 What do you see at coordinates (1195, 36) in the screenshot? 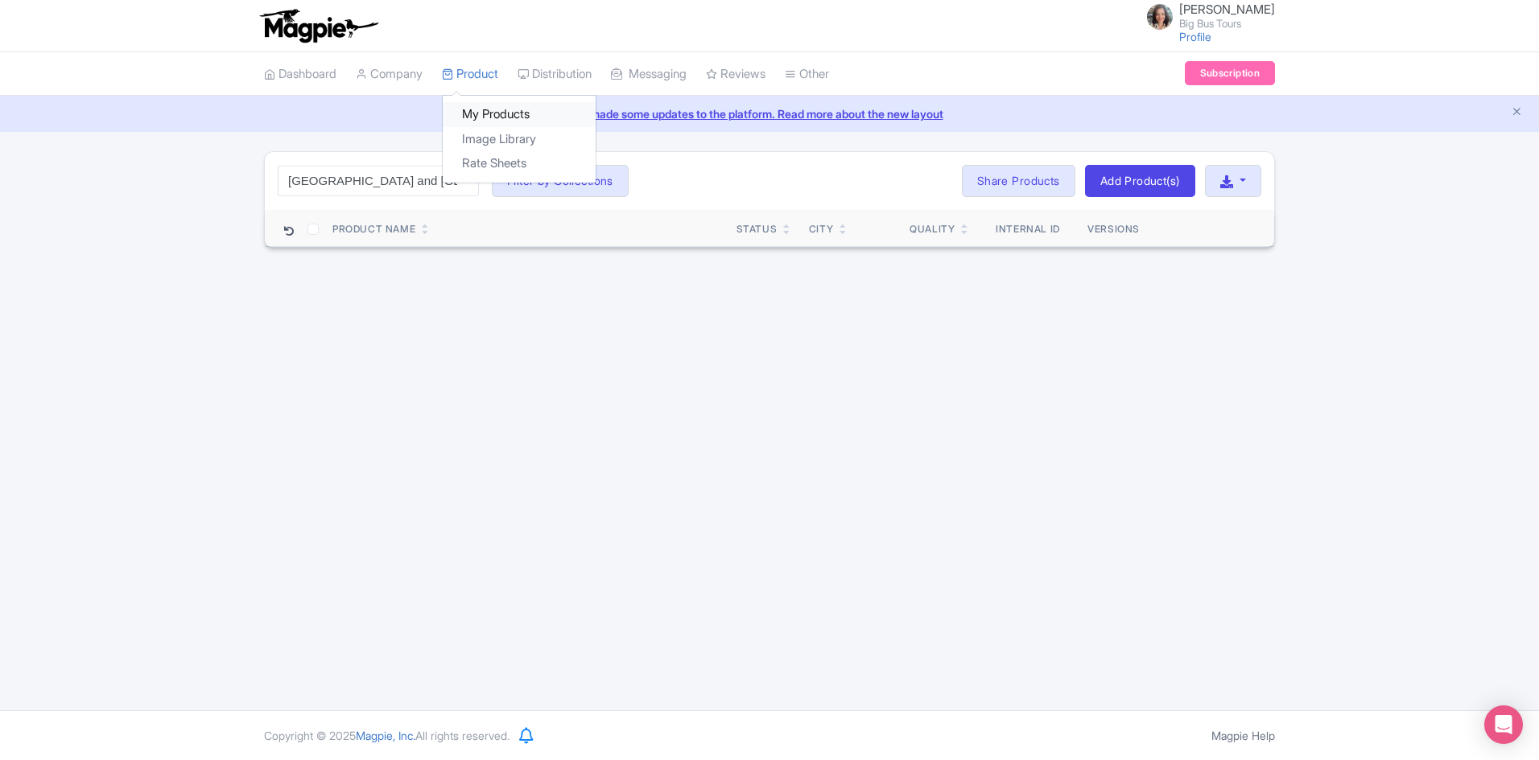
I see `a: Profile` at bounding box center [1195, 36].